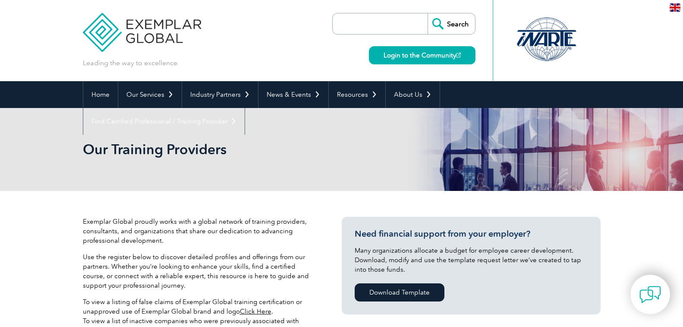 The image size is (683, 327). Describe the element at coordinates (164, 121) in the screenshot. I see `a: Find Certified Professional / Training Provider` at that location.